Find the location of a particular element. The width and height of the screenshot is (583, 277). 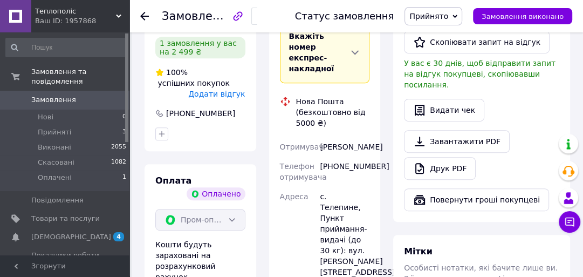

button: Повернути гроші покупцеві is located at coordinates (476, 200).